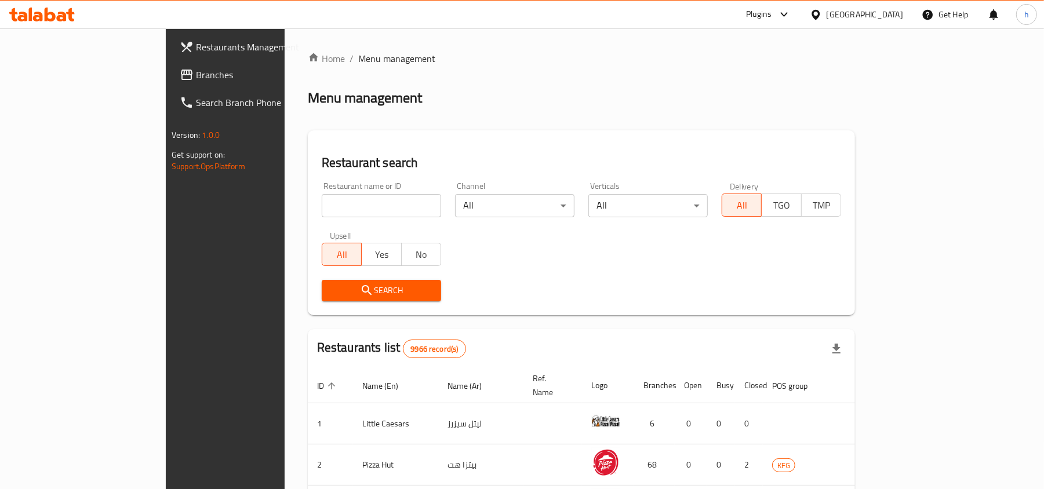 The height and width of the screenshot is (489, 1044). Describe the element at coordinates (581, 59) in the screenshot. I see `nav: breadcrumb` at that location.